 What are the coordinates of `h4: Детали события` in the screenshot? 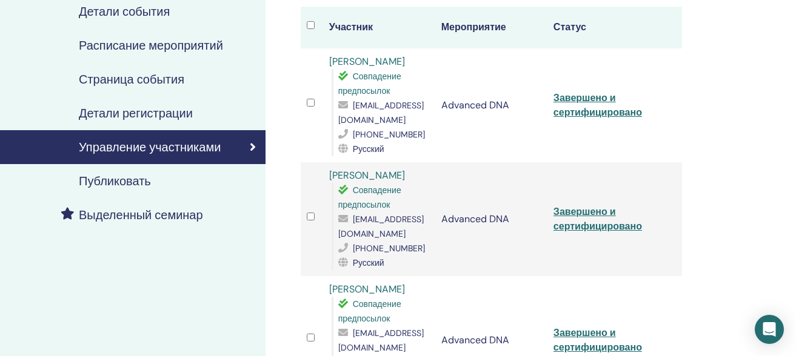 It's located at (124, 12).